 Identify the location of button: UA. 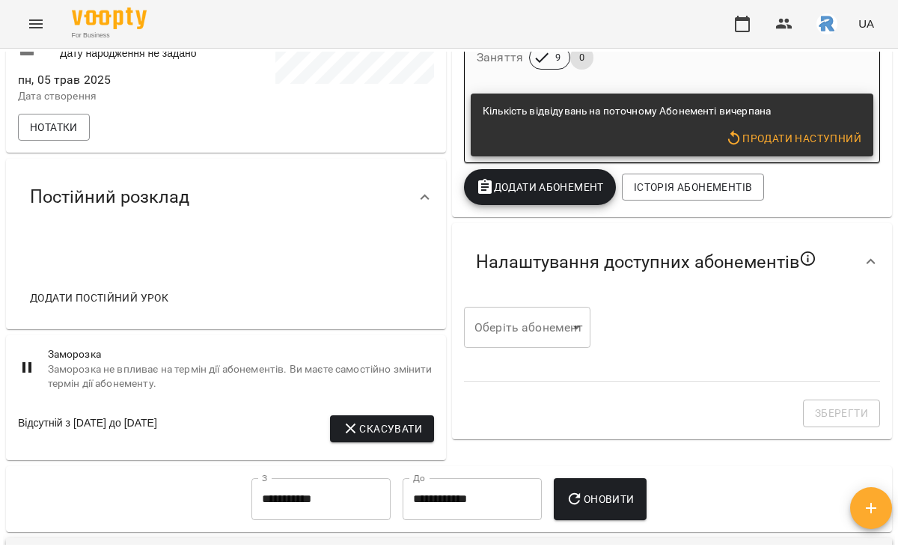
(866, 23).